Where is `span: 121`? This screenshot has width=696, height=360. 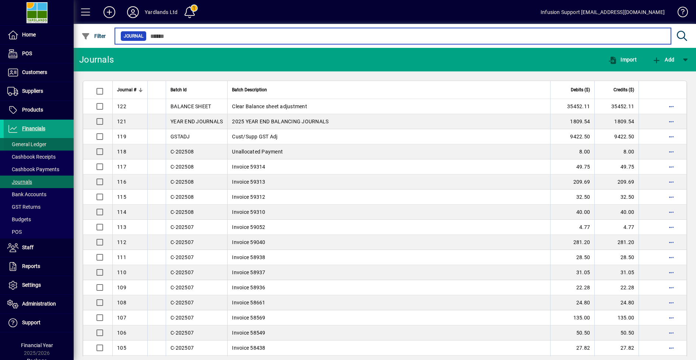 span: 121 is located at coordinates (121, 121).